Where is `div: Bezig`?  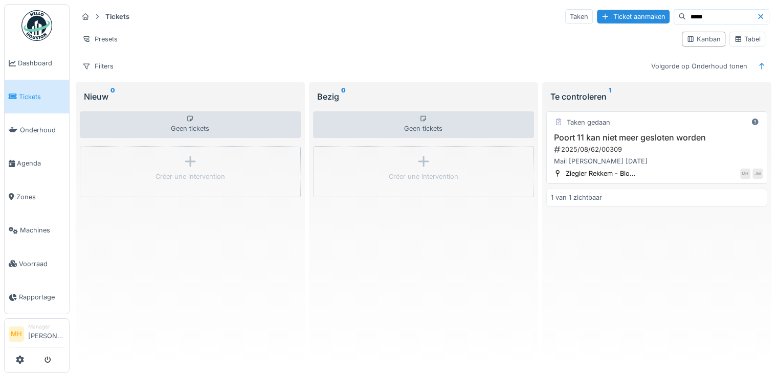 div: Bezig is located at coordinates (423, 97).